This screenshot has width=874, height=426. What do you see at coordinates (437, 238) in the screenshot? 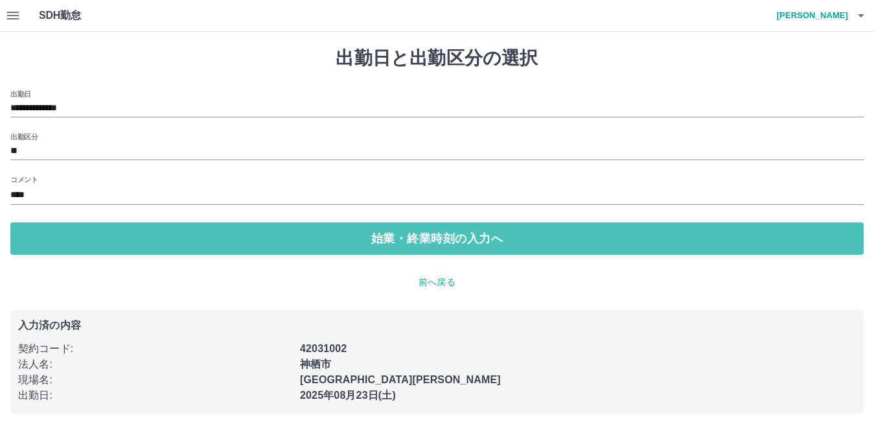
I see `button: 始業・終業時刻の入力へ` at bounding box center [437, 238].